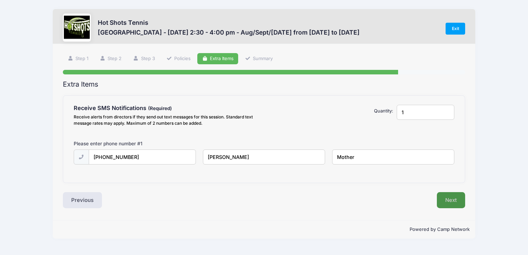 The image size is (528, 255). I want to click on h3: Hot Shots Tennis, so click(229, 22).